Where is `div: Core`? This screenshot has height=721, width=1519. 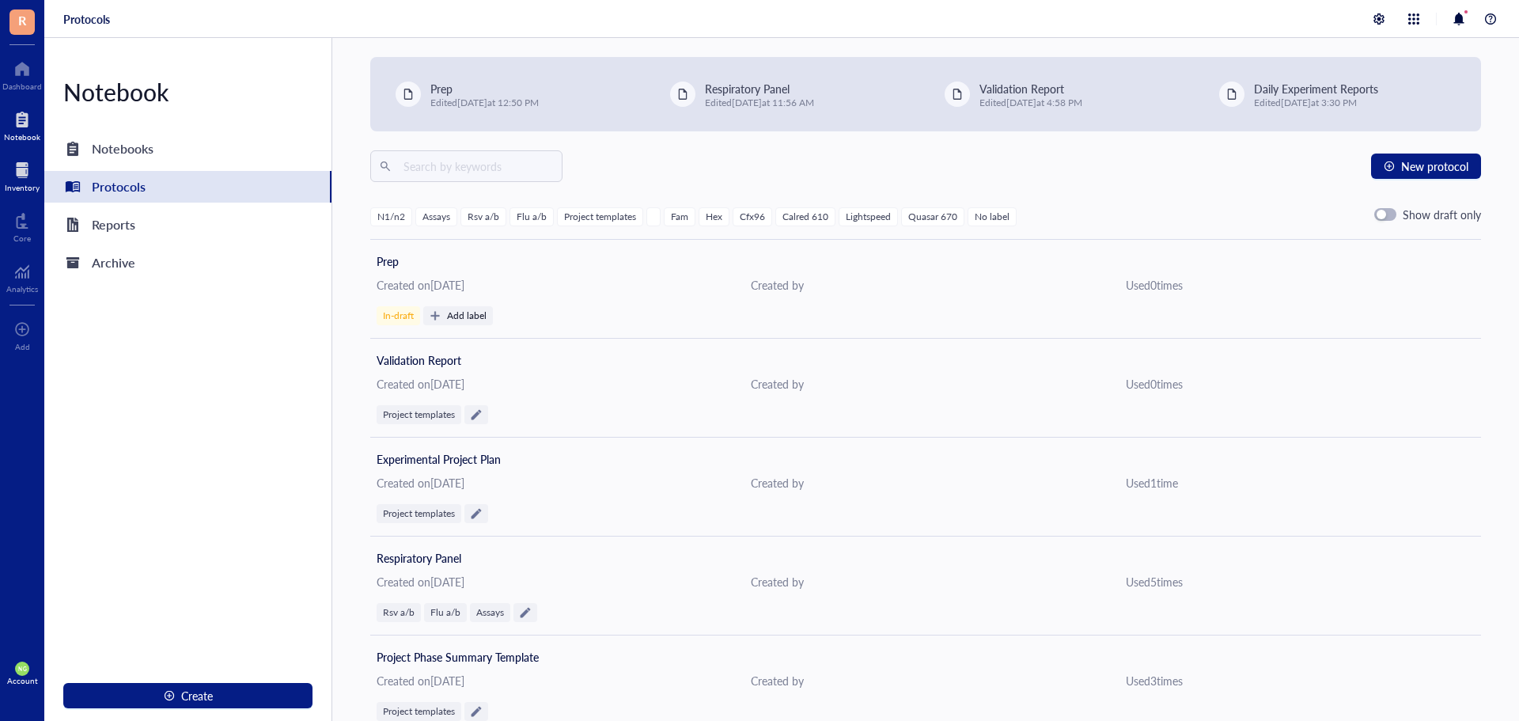 div: Core is located at coordinates (22, 238).